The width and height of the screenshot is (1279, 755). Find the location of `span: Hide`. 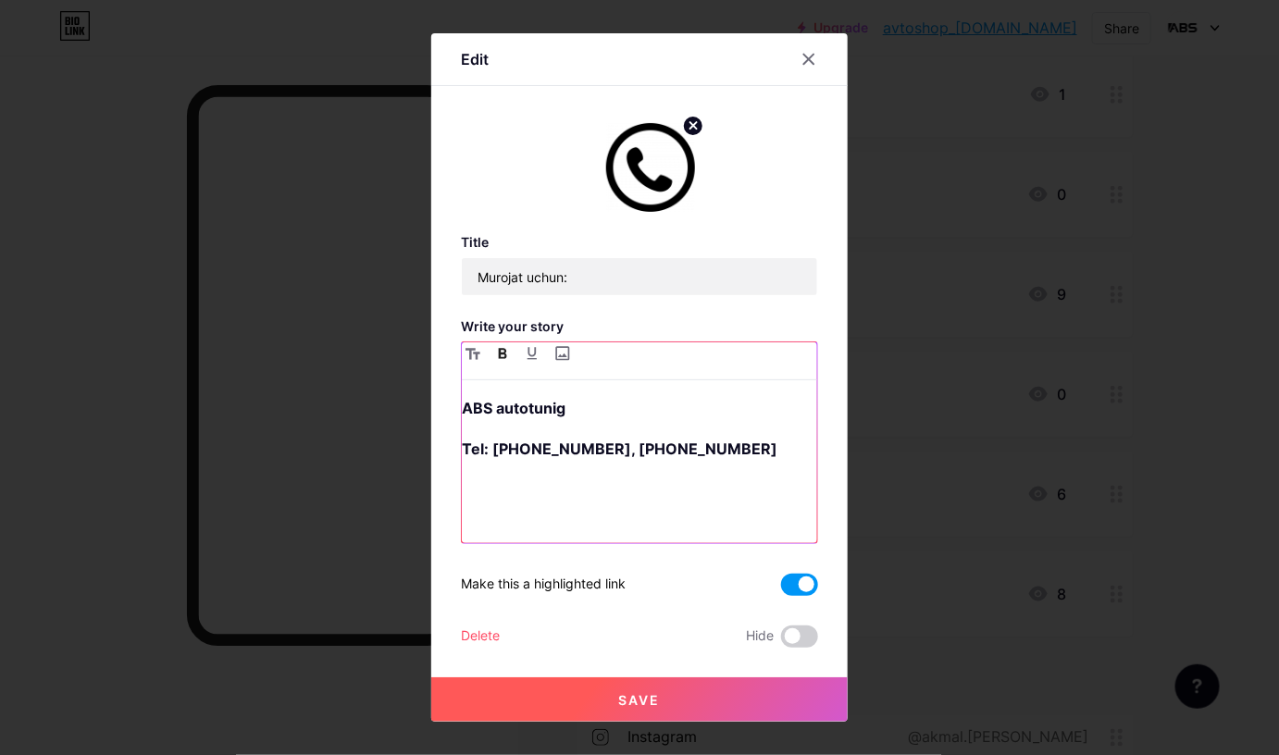

span: Hide is located at coordinates (760, 637).